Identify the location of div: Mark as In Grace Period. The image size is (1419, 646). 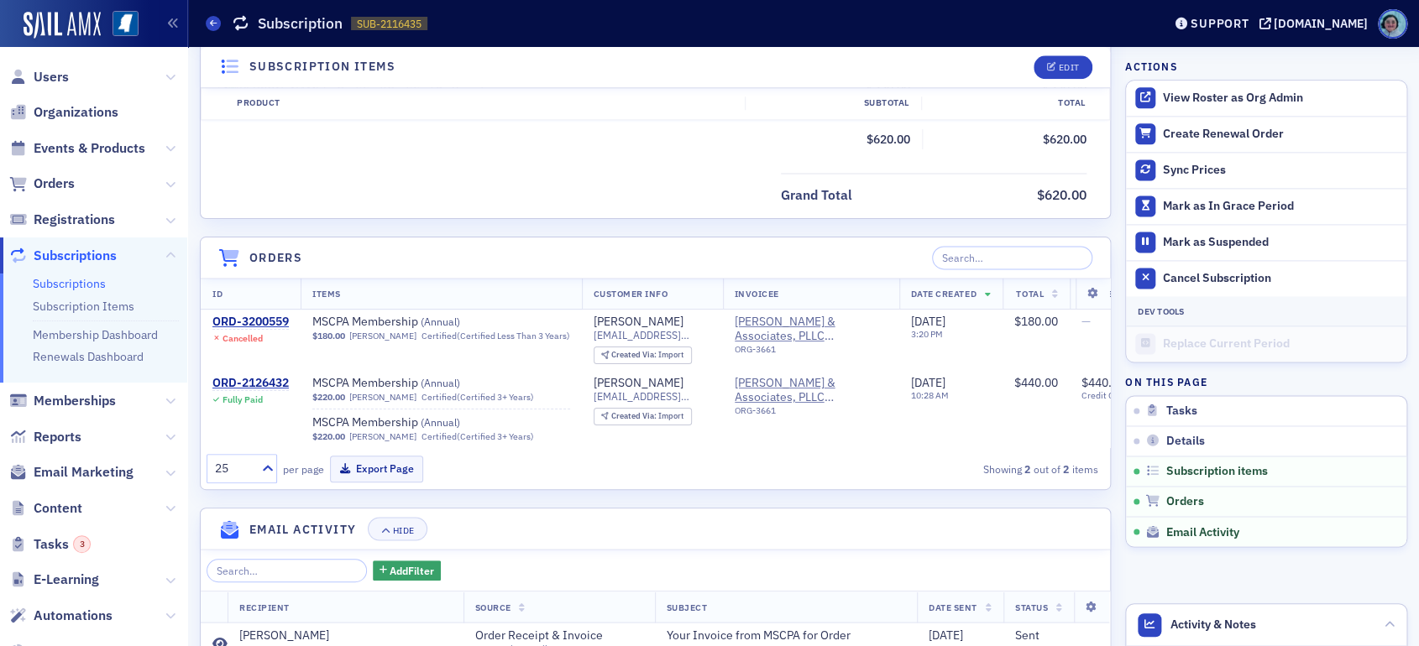
(1280, 206).